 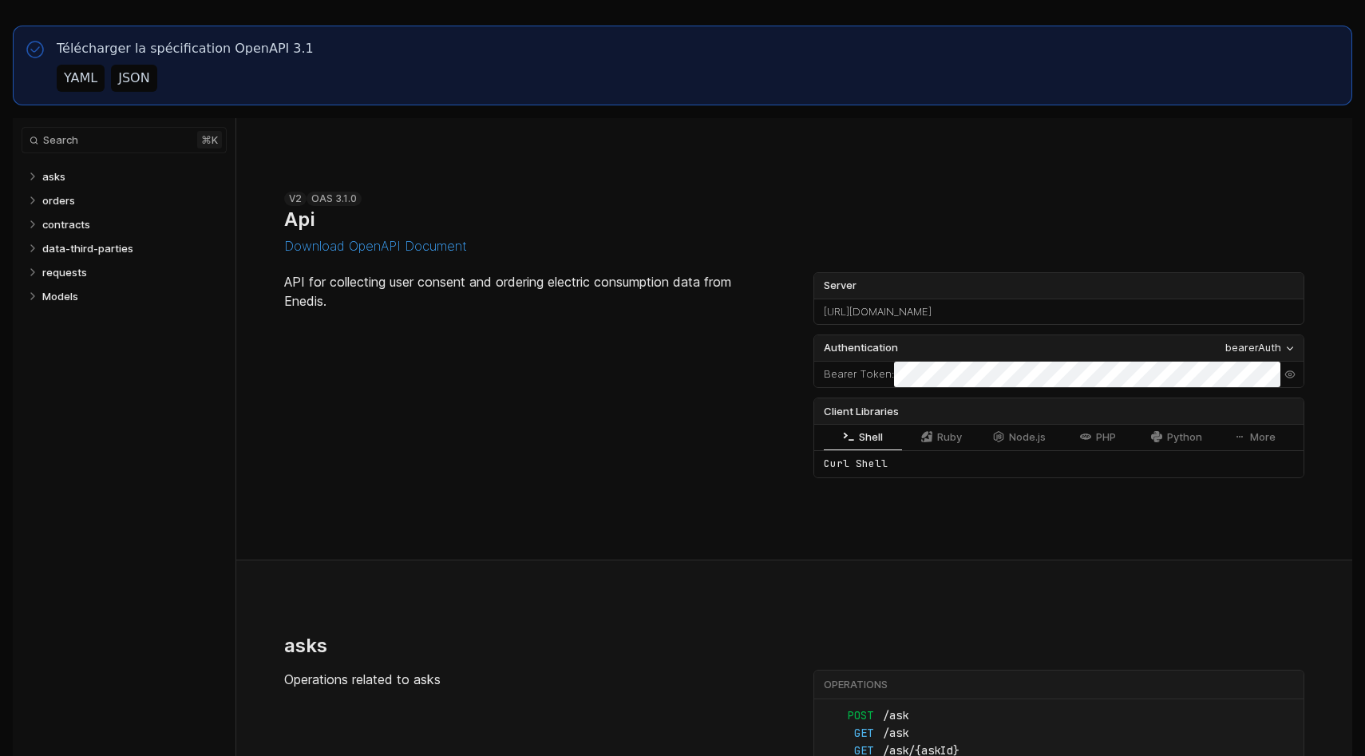 What do you see at coordinates (131, 272) in the screenshot?
I see `a: requests` at bounding box center [131, 272].